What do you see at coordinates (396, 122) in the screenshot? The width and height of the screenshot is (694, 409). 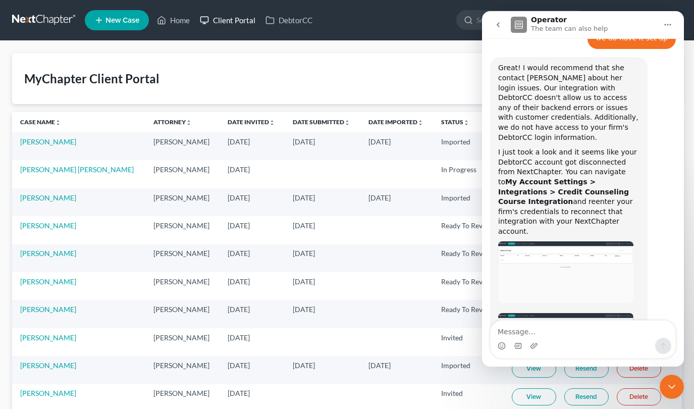 I see `a: Date Importedunfold_more` at bounding box center [396, 122].